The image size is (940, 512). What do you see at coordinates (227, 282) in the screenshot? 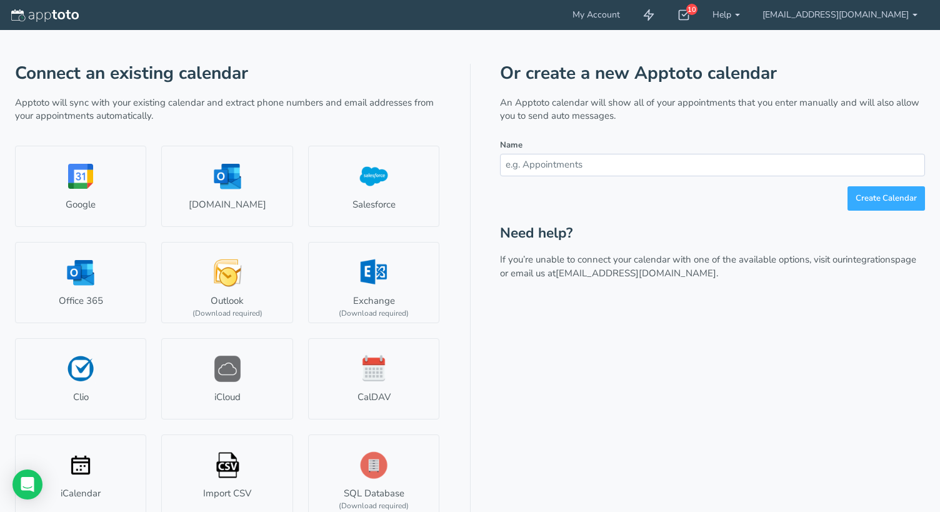
I see `a: Outlook` at bounding box center [227, 282].